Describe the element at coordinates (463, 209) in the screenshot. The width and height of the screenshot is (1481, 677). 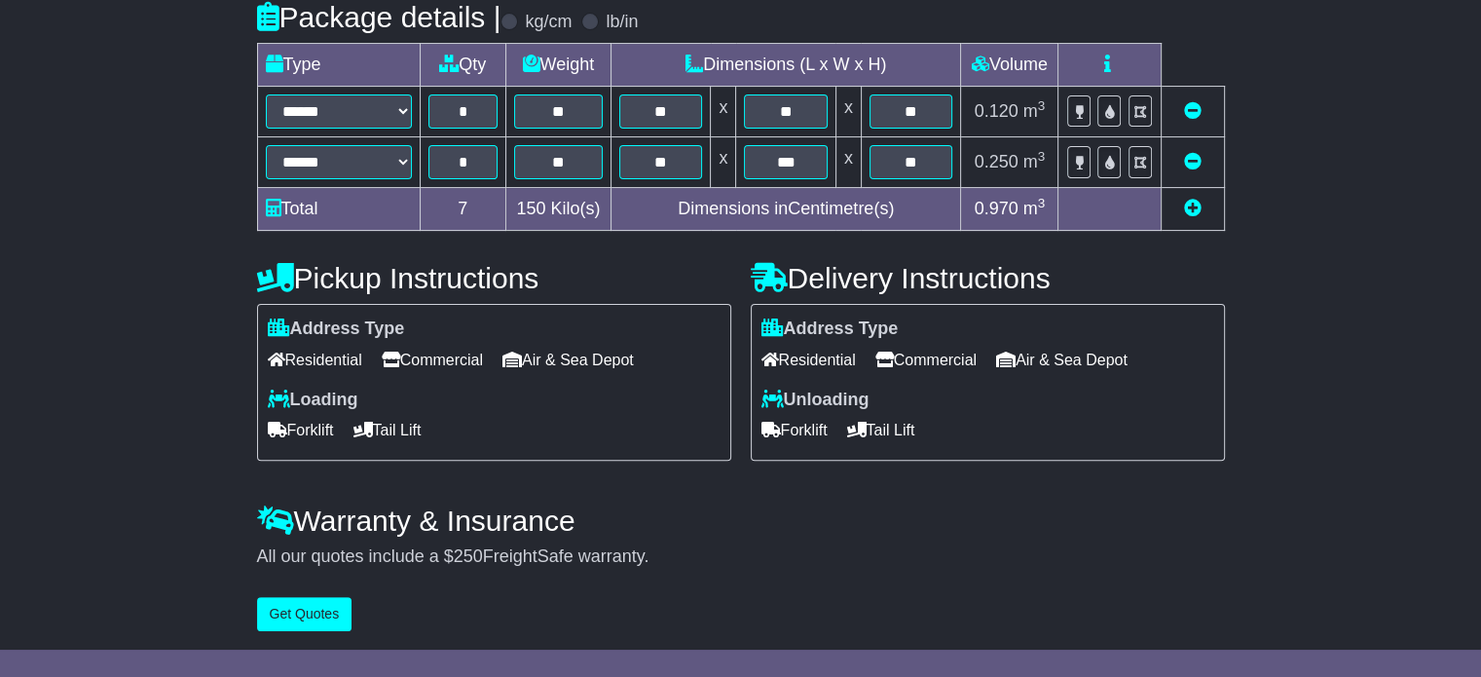
I see `td: 7` at that location.